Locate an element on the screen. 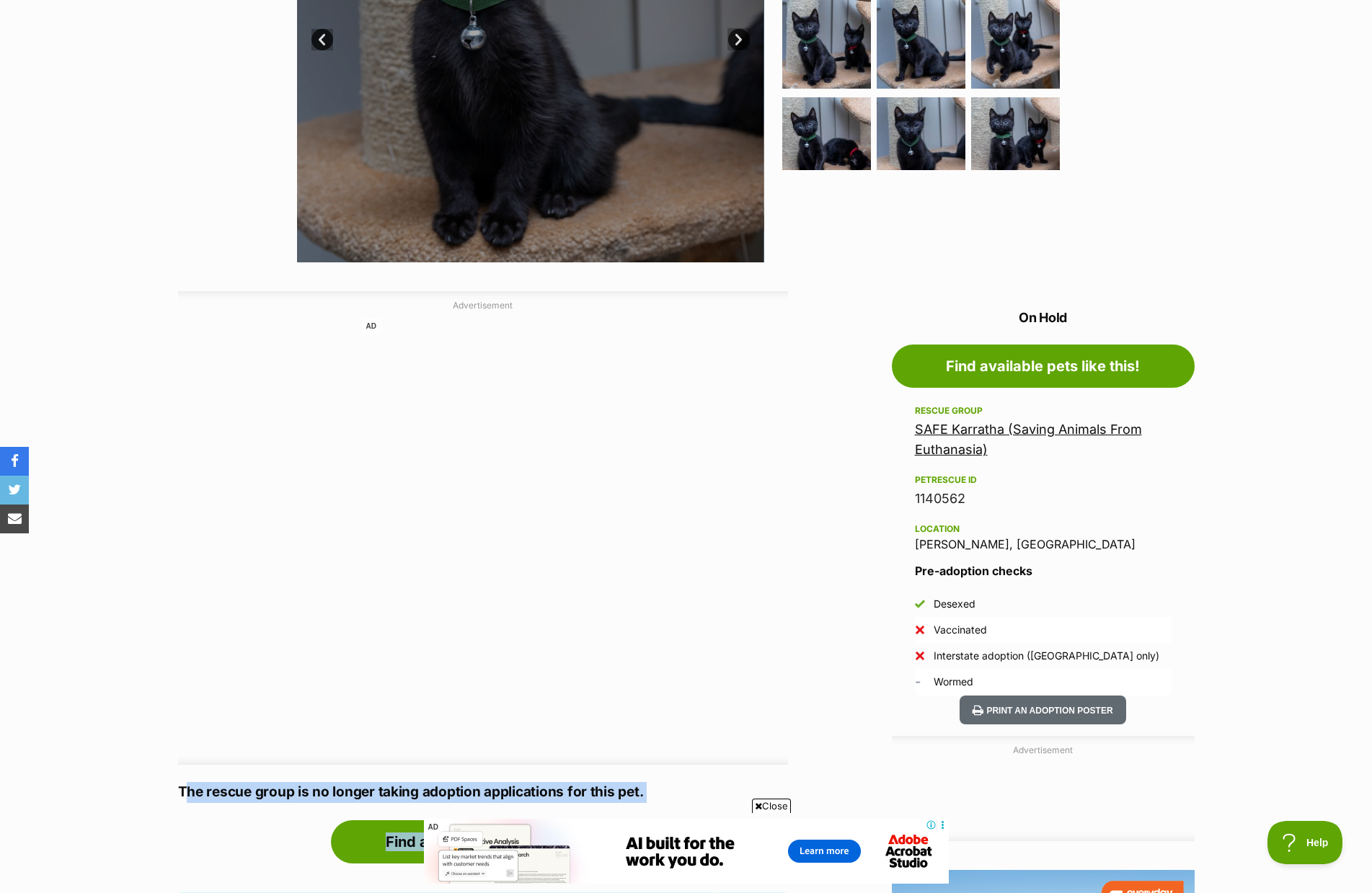  h3: Pre-adoption checks is located at coordinates (1044, 571).